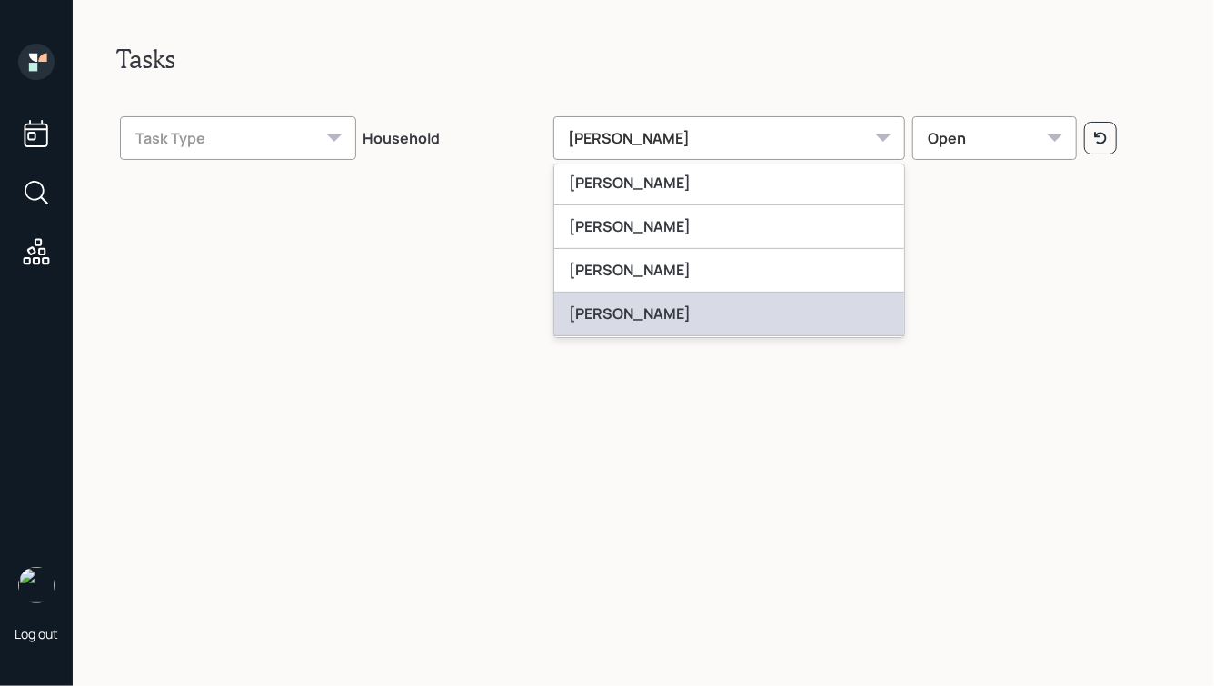 This screenshot has width=1214, height=686. What do you see at coordinates (36, 585) in the screenshot?
I see `img: hunter_neumayer.jpg` at bounding box center [36, 585].